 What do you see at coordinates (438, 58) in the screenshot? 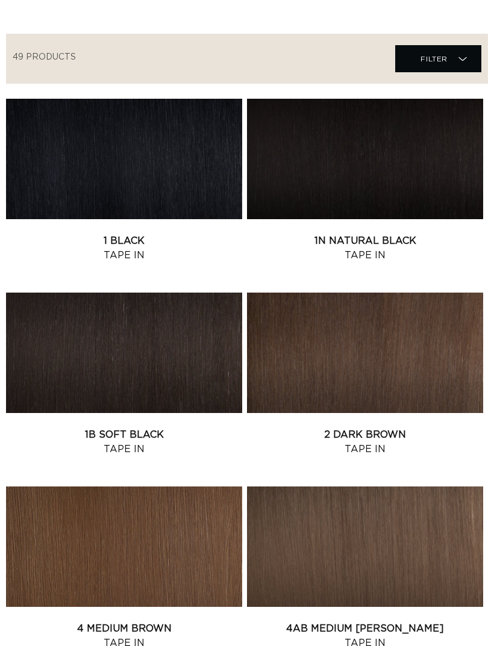
I see `summary: Filter` at bounding box center [438, 58].